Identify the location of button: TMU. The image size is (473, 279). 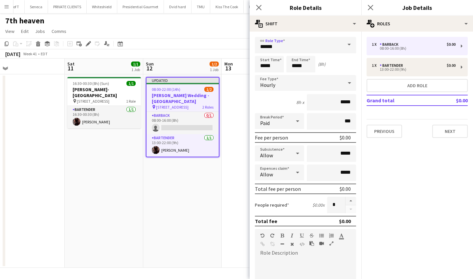
(201, 7).